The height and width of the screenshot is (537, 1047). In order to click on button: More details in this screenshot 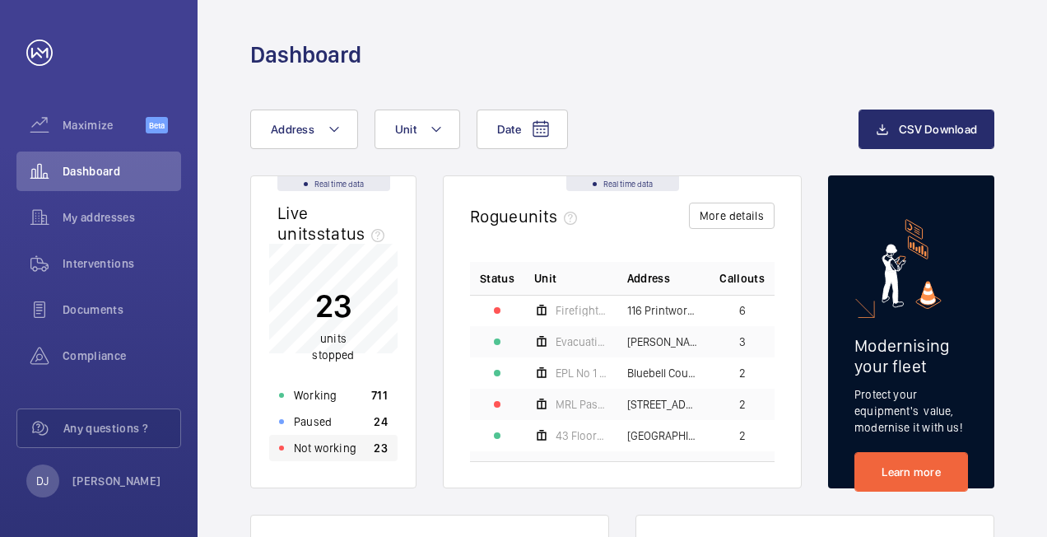, I will do `click(732, 216)`.